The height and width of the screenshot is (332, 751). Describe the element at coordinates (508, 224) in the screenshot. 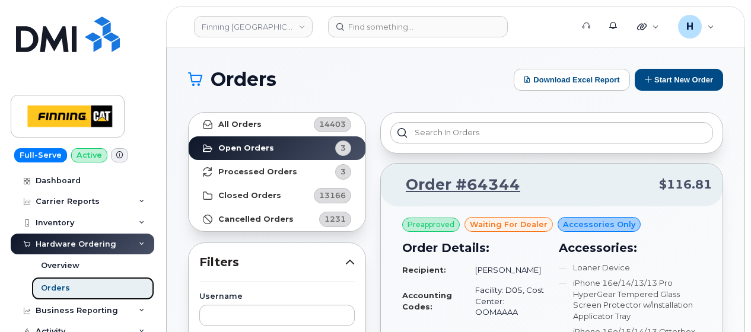

I see `span: waiting for dealer` at that location.